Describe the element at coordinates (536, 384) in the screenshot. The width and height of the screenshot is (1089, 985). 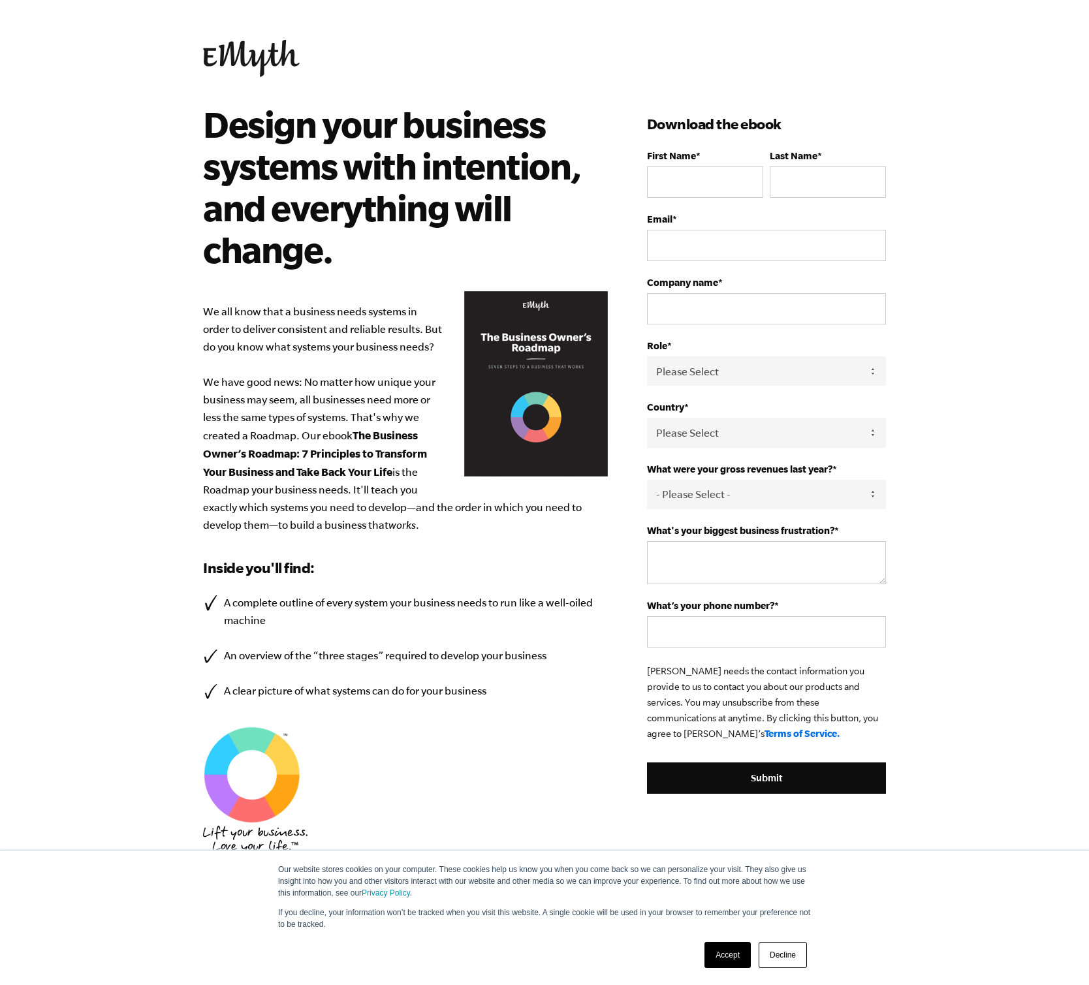
I see `img: Business Owners Roadmap Cover` at that location.